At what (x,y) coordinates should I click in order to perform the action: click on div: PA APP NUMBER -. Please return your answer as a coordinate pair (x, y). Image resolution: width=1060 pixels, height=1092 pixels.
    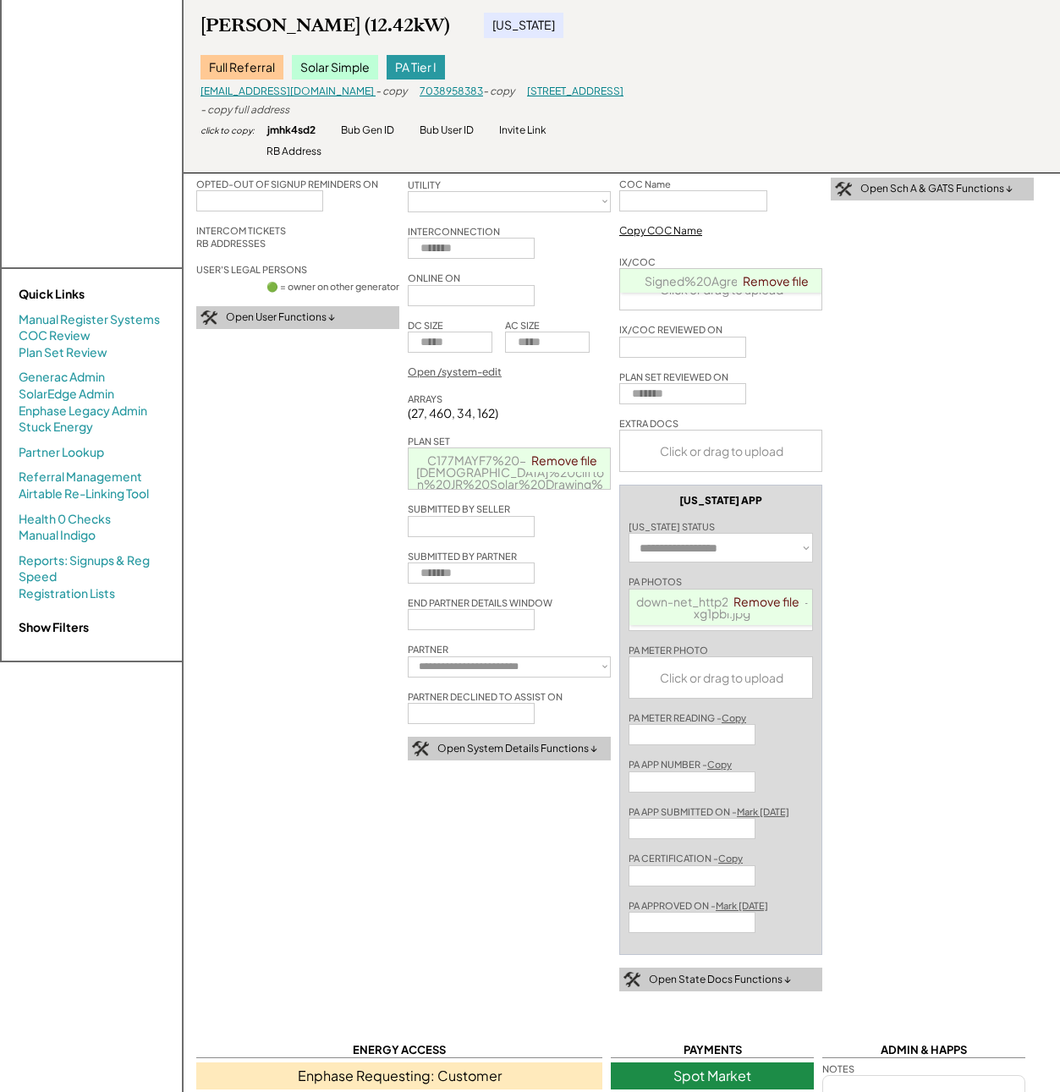
    Looking at the image, I should click on (680, 764).